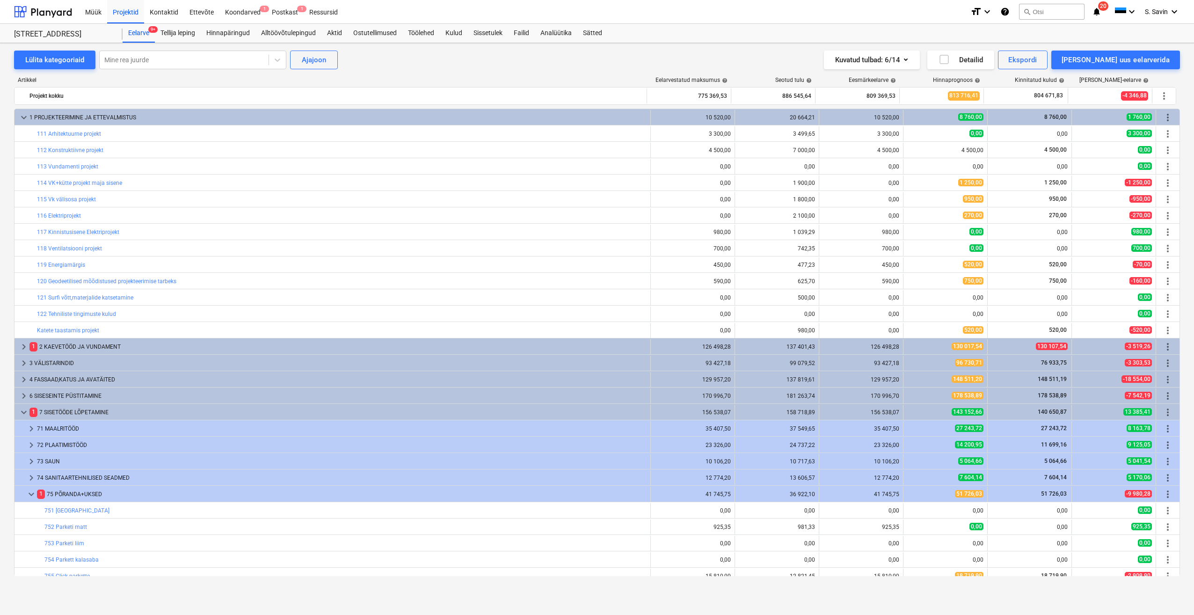 The height and width of the screenshot is (615, 1194). I want to click on span: 270,00, so click(973, 215).